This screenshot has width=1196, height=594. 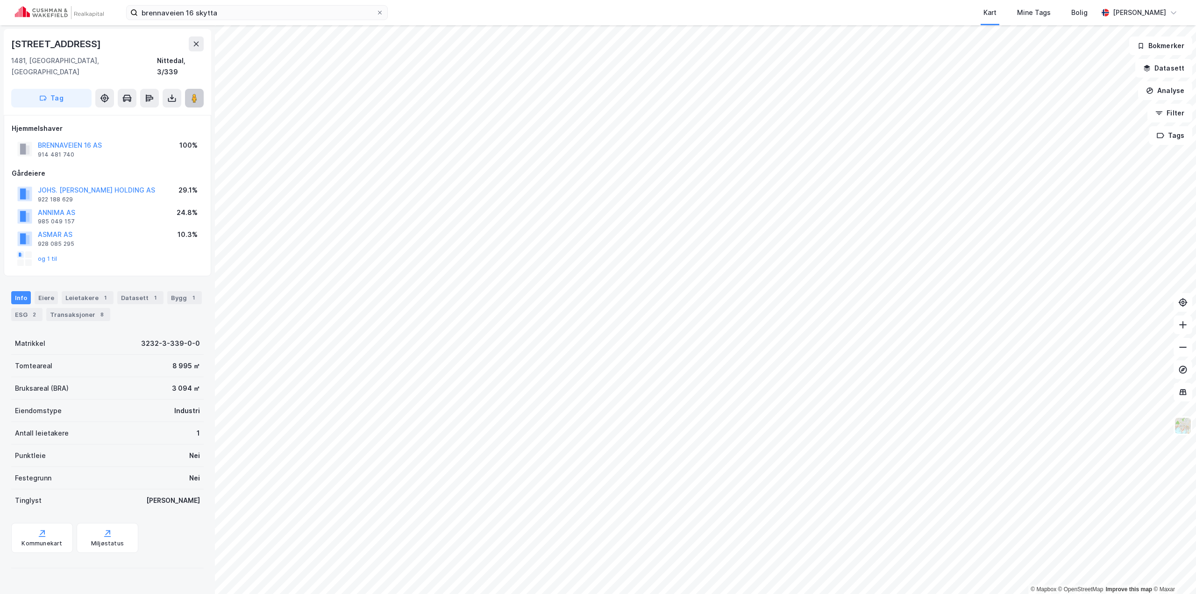 What do you see at coordinates (1163, 68) in the screenshot?
I see `button: Datasett` at bounding box center [1163, 68].